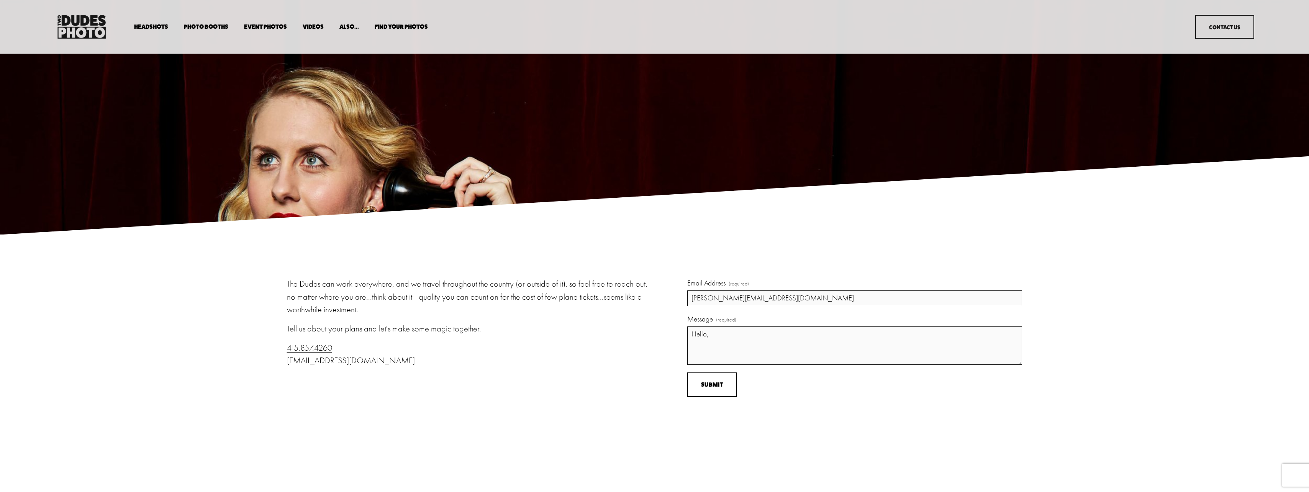 This screenshot has height=492, width=1309. I want to click on a: Contact Us, so click(1225, 27).